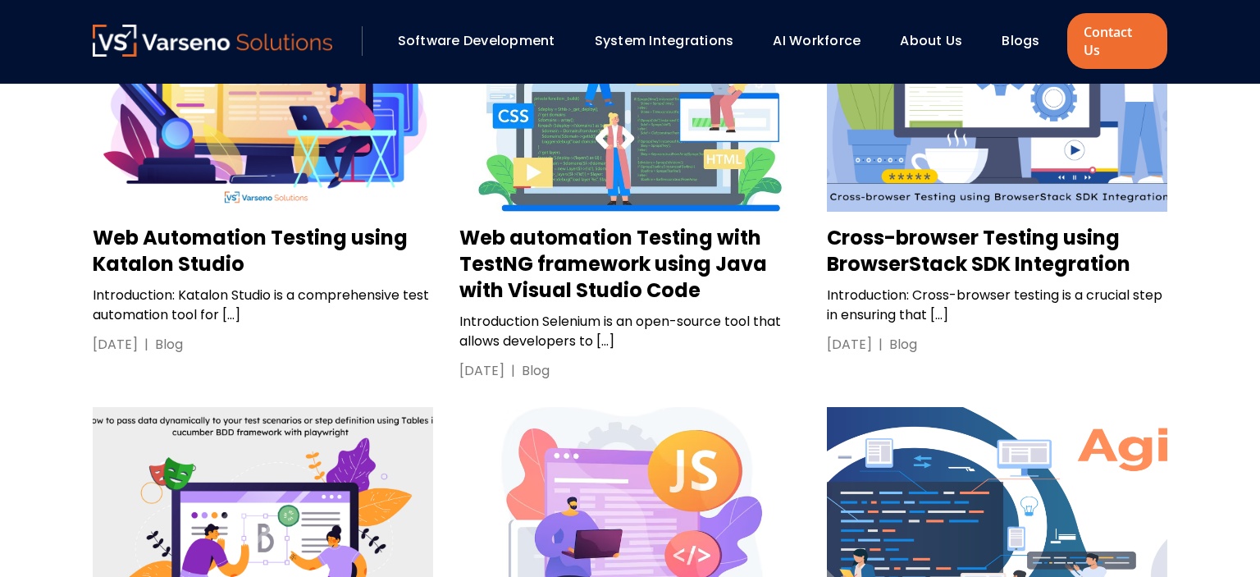 Image resolution: width=1260 pixels, height=577 pixels. What do you see at coordinates (1117, 41) in the screenshot?
I see `a: Contact Us` at bounding box center [1117, 41].